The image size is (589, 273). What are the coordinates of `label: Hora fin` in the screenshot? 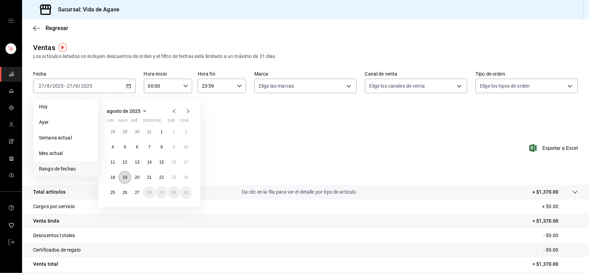 It's located at (222, 74).